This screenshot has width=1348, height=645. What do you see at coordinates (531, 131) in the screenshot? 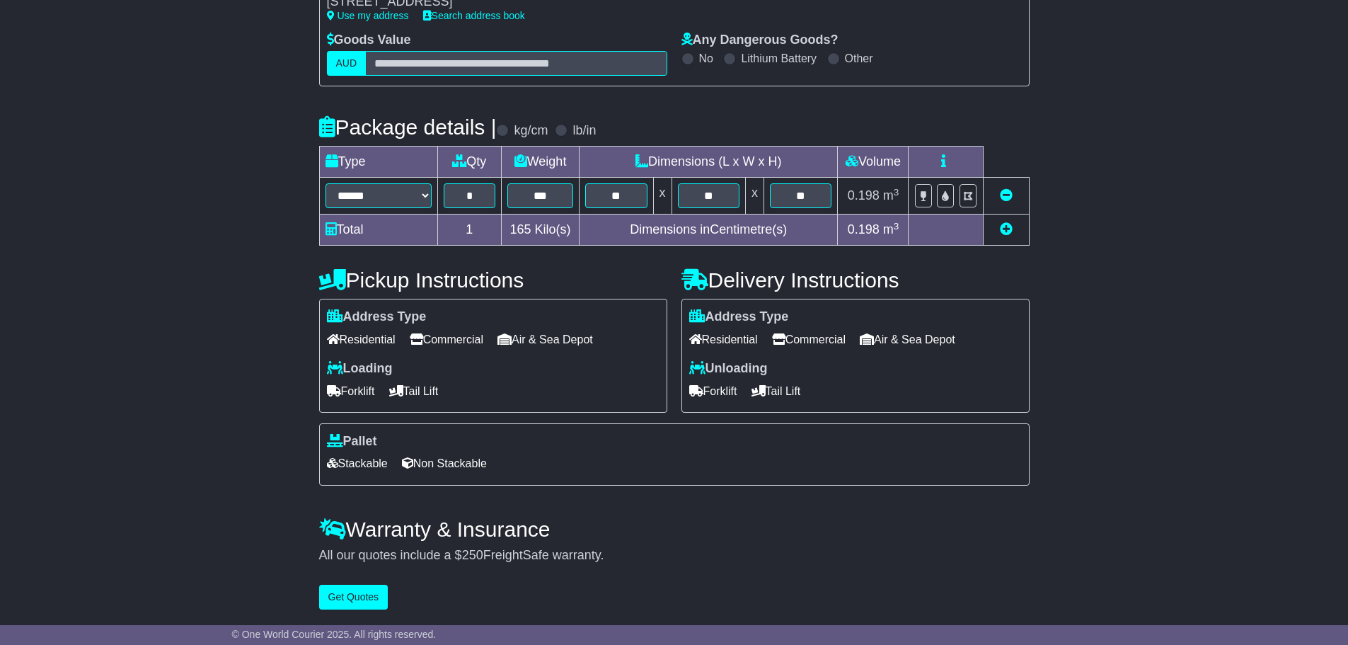
I see `label: kg/cm` at bounding box center [531, 131].